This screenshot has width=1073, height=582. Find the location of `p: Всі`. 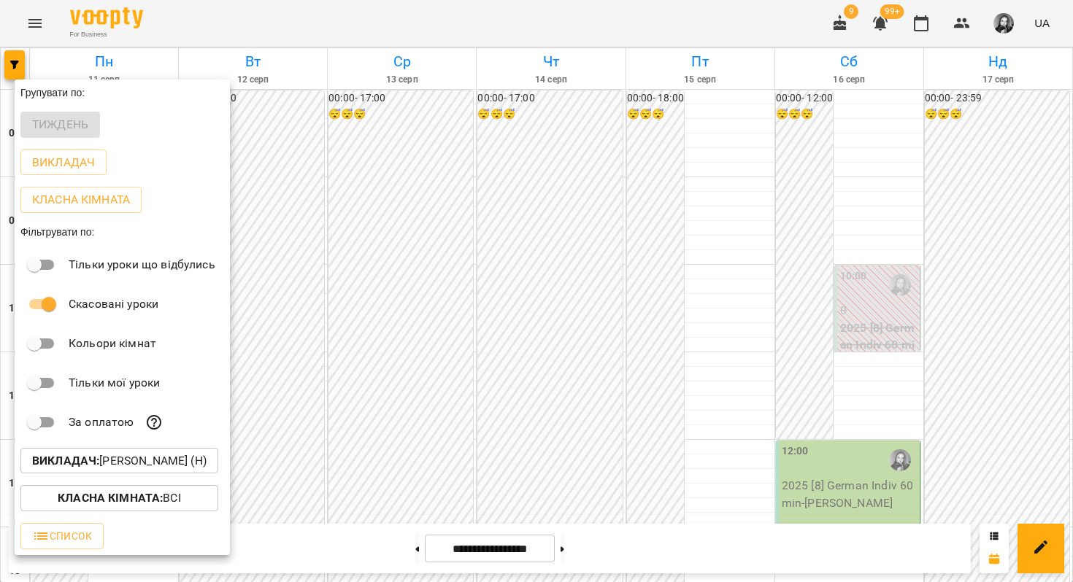

p: Всі is located at coordinates (119, 498).